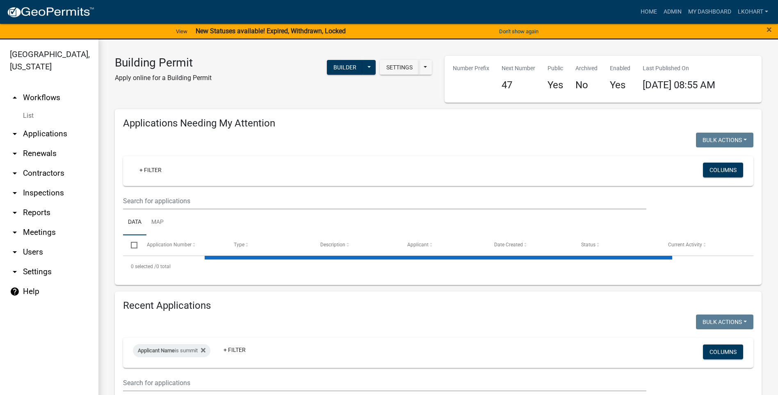 Image resolution: width=778 pixels, height=395 pixels. I want to click on a: lkohart, so click(753, 12).